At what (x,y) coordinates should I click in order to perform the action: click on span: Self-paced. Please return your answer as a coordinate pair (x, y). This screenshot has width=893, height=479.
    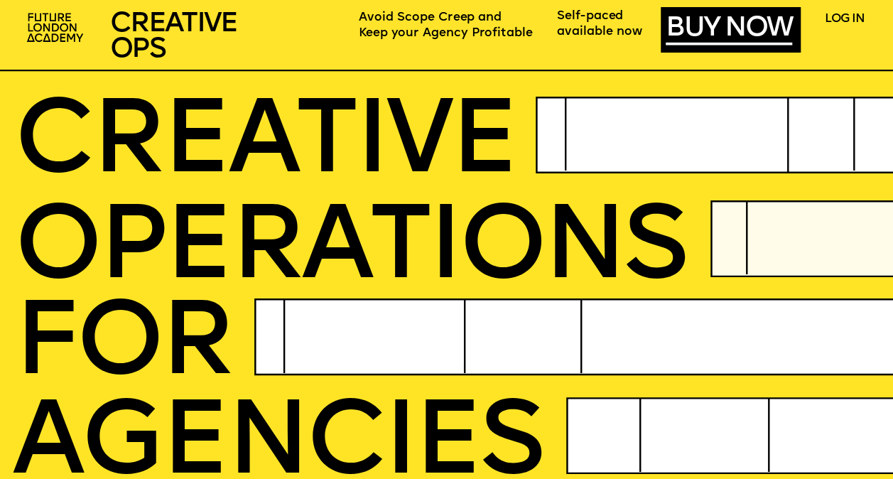
    Looking at the image, I should click on (589, 16).